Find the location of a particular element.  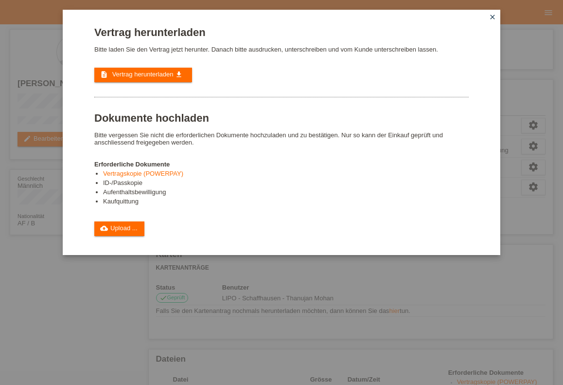

p: Bitte vergessen Sie nicht die erforderlichen Dokumente hochzuladen und zu bestätigen. Nur so kann... is located at coordinates (282, 139).